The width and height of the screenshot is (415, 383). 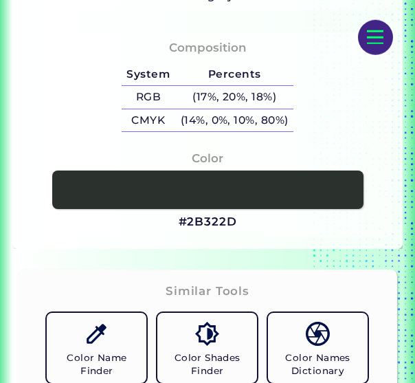 What do you see at coordinates (317, 333) in the screenshot?
I see `img: icon_color_names_dictionary.svg` at bounding box center [317, 333].